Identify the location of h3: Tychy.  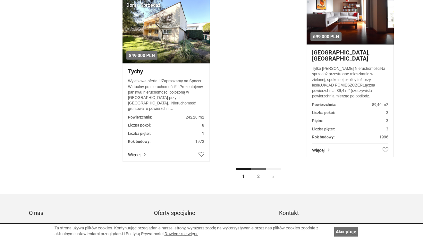
(166, 72).